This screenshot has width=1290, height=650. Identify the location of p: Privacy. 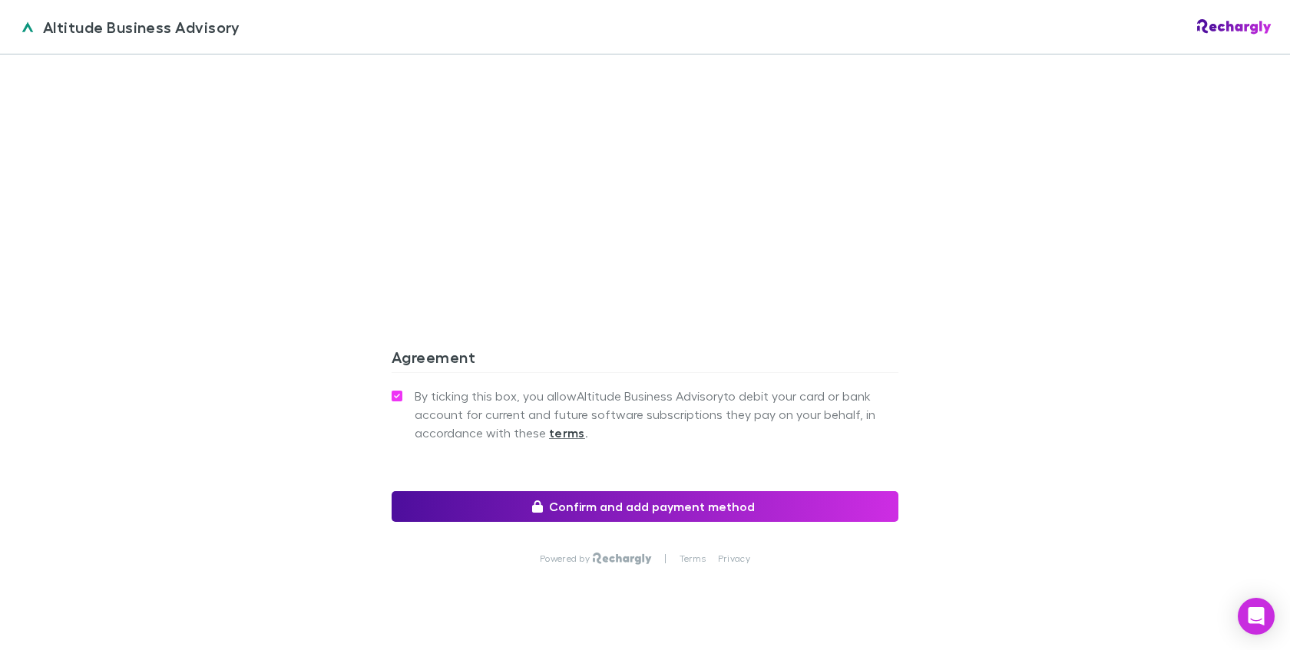
(734, 559).